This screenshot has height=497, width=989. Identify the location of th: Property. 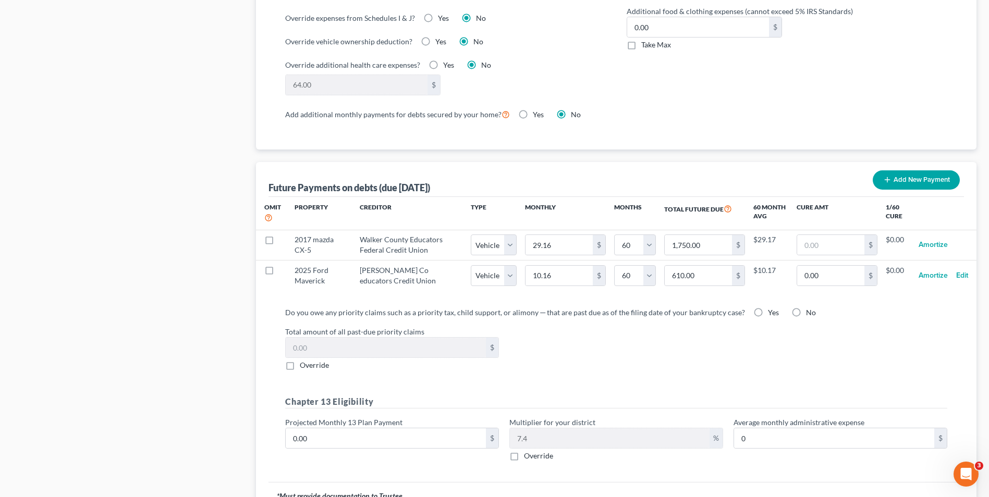
(319, 213).